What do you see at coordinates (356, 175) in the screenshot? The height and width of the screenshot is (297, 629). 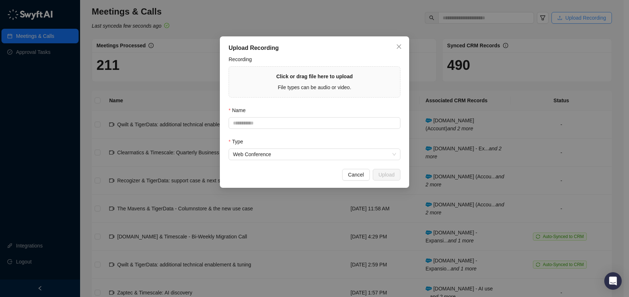 I see `button: Cancel` at bounding box center [356, 175].